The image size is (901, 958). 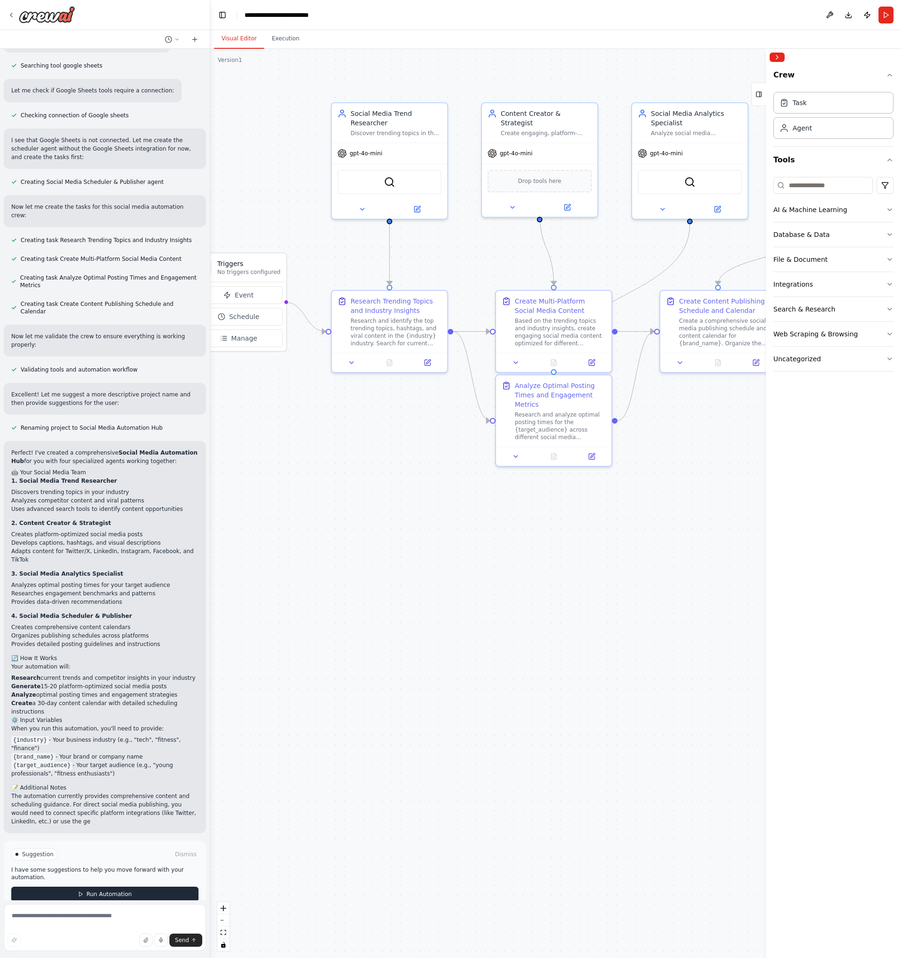 I want to click on li: Creates comprehensive content calendars, so click(x=105, y=627).